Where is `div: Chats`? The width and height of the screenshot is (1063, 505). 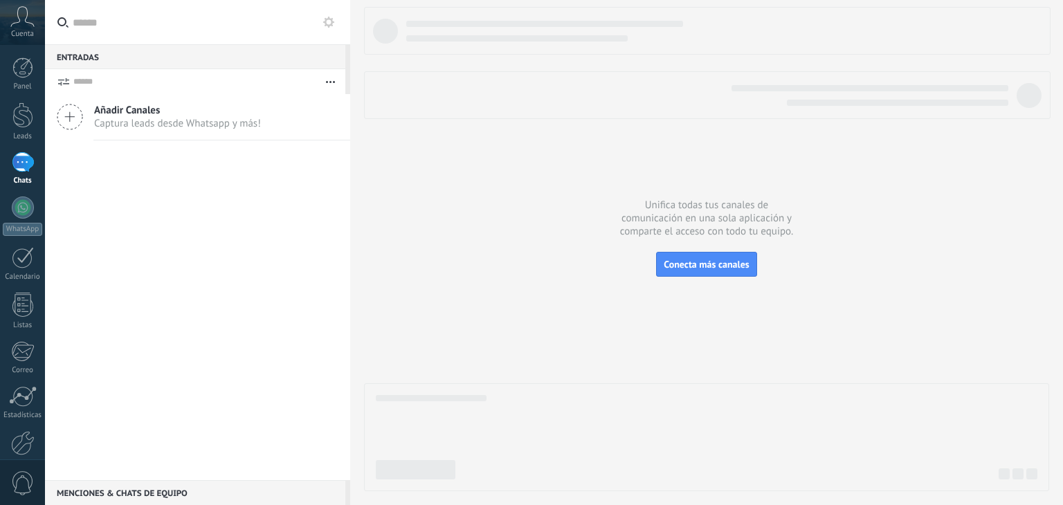
div: Chats is located at coordinates (23, 181).